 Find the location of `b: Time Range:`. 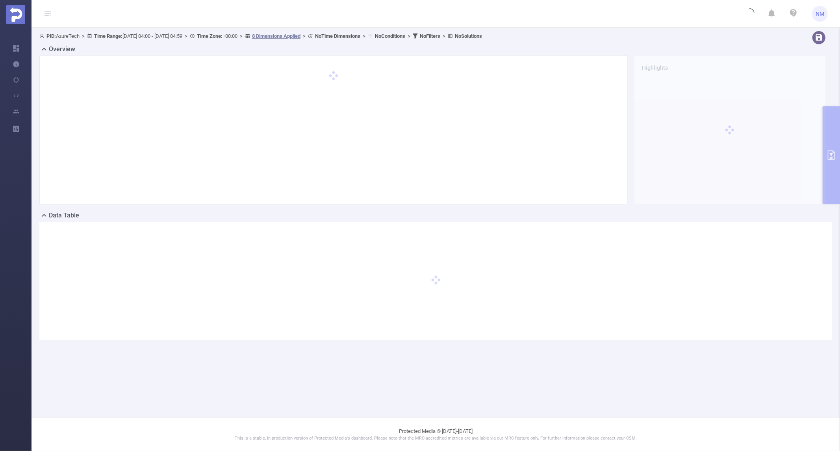

b: Time Range: is located at coordinates (108, 36).